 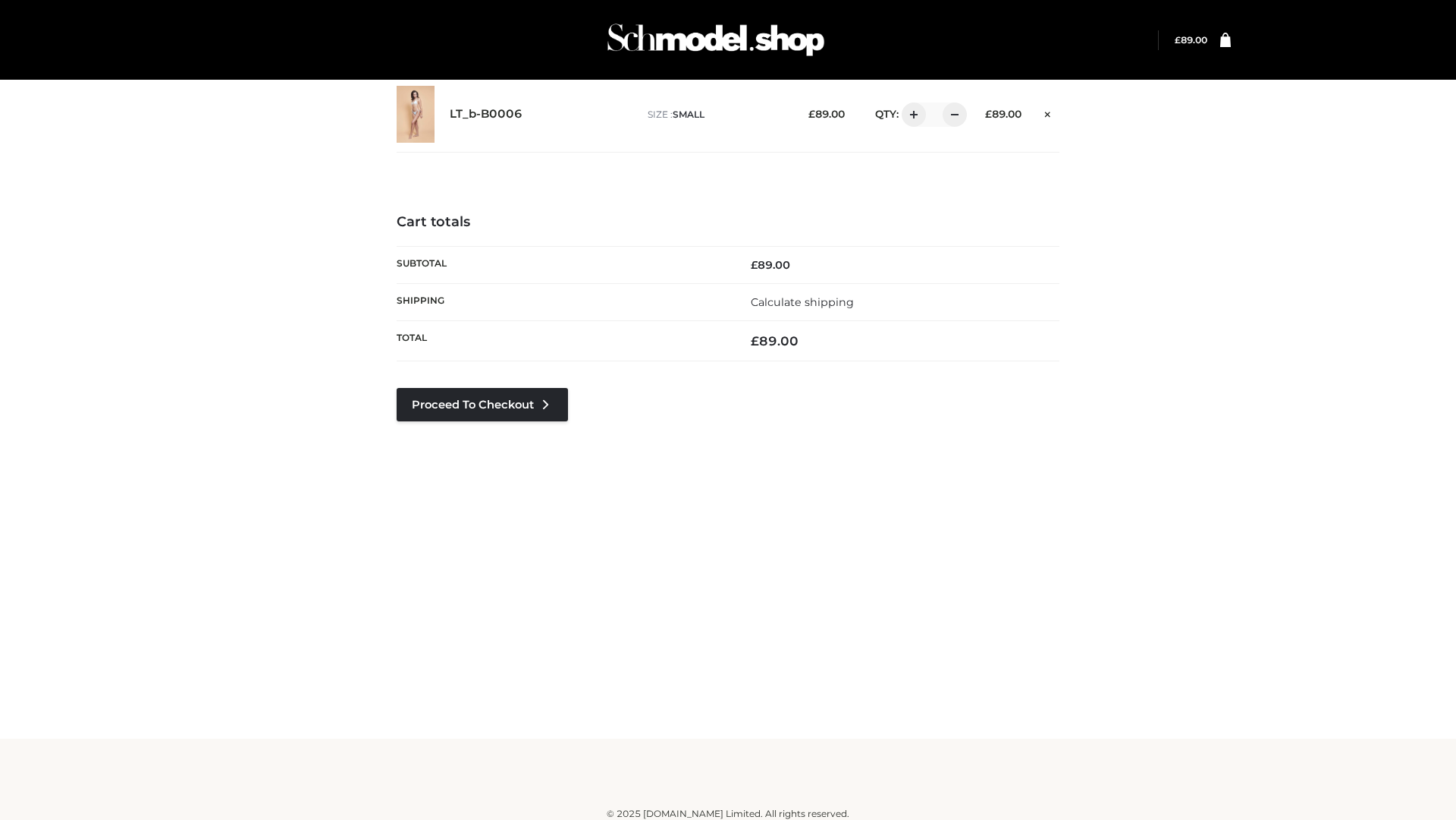 I want to click on th: Total, so click(x=562, y=341).